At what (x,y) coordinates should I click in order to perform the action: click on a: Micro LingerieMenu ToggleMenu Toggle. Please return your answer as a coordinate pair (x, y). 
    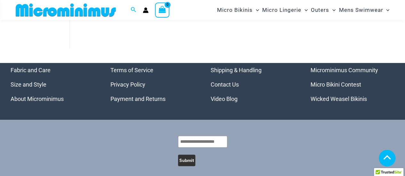
    Looking at the image, I should click on (285, 10).